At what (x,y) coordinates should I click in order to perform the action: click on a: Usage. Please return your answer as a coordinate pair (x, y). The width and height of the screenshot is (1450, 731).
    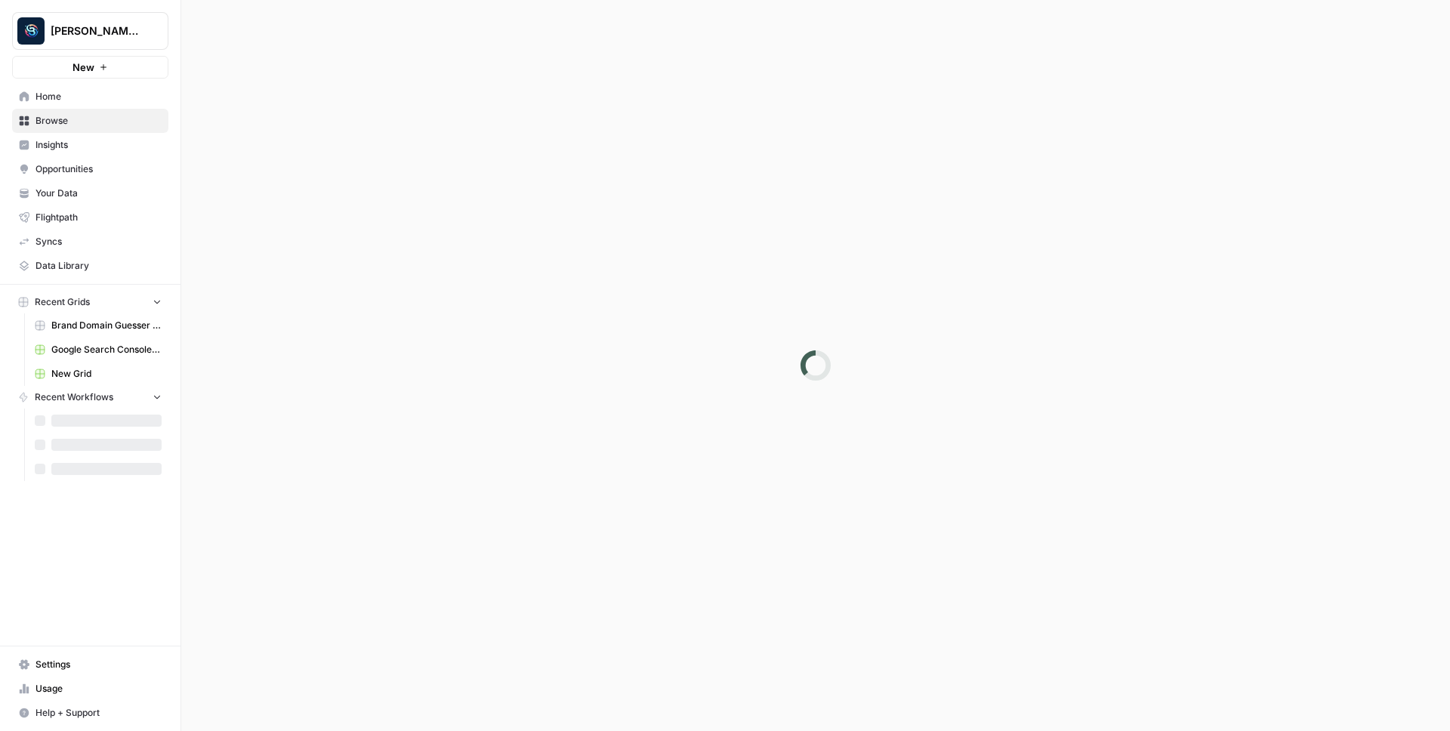
    Looking at the image, I should click on (90, 689).